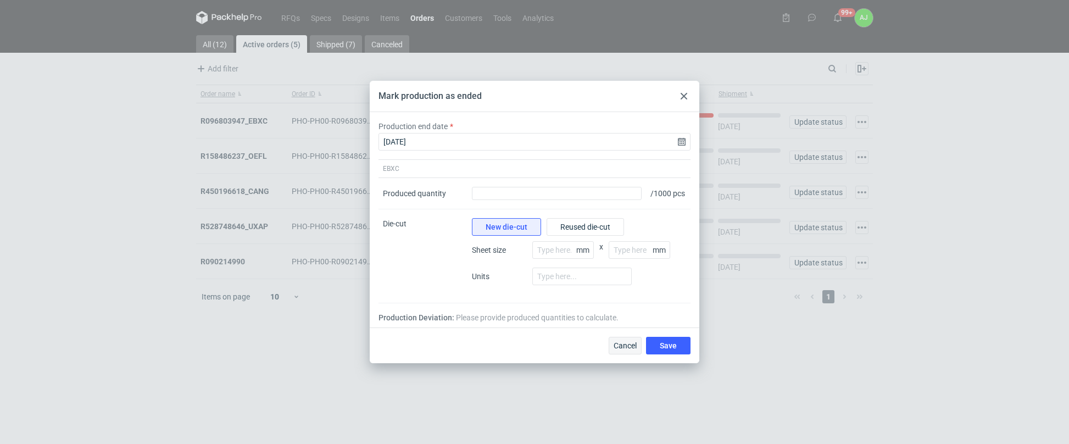 This screenshot has height=444, width=1069. I want to click on span: Sheet size, so click(500, 250).